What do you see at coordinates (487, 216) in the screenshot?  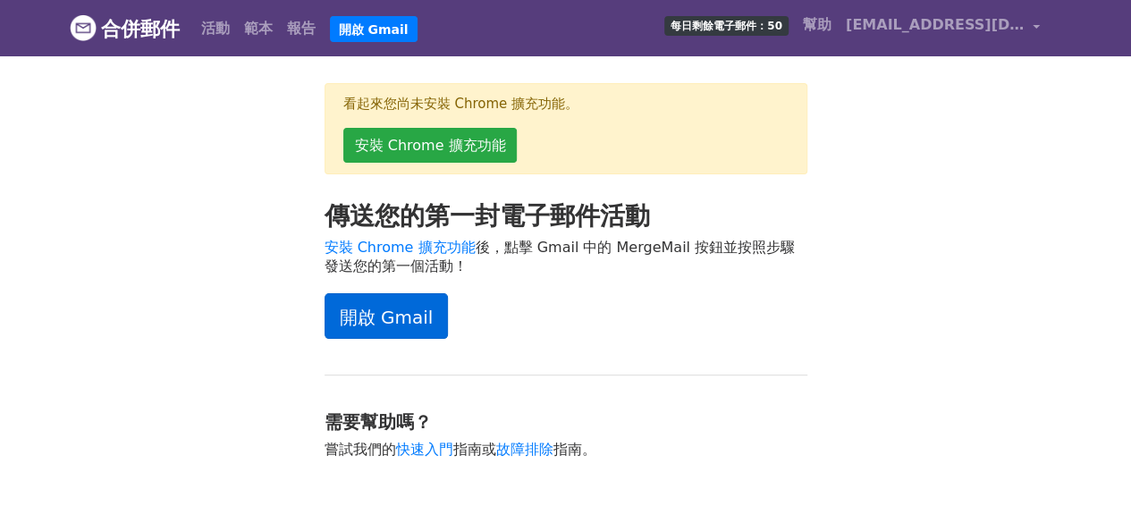 I see `font: 傳送您的第一封電子郵件活動` at bounding box center [487, 216].